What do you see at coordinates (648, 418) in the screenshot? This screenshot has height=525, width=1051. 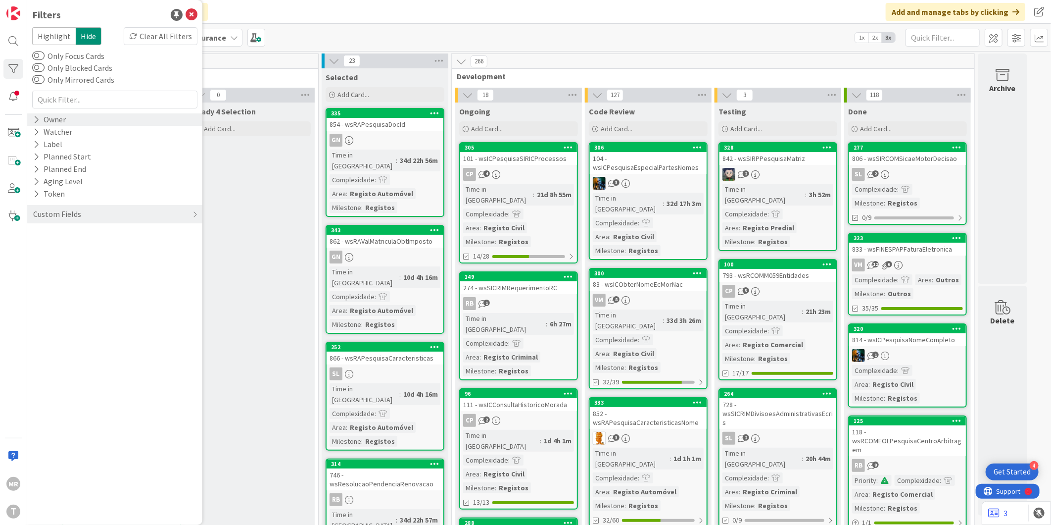 I see `div: 852 - wsRAPesquisaCaracteristicasNome` at bounding box center [648, 418].